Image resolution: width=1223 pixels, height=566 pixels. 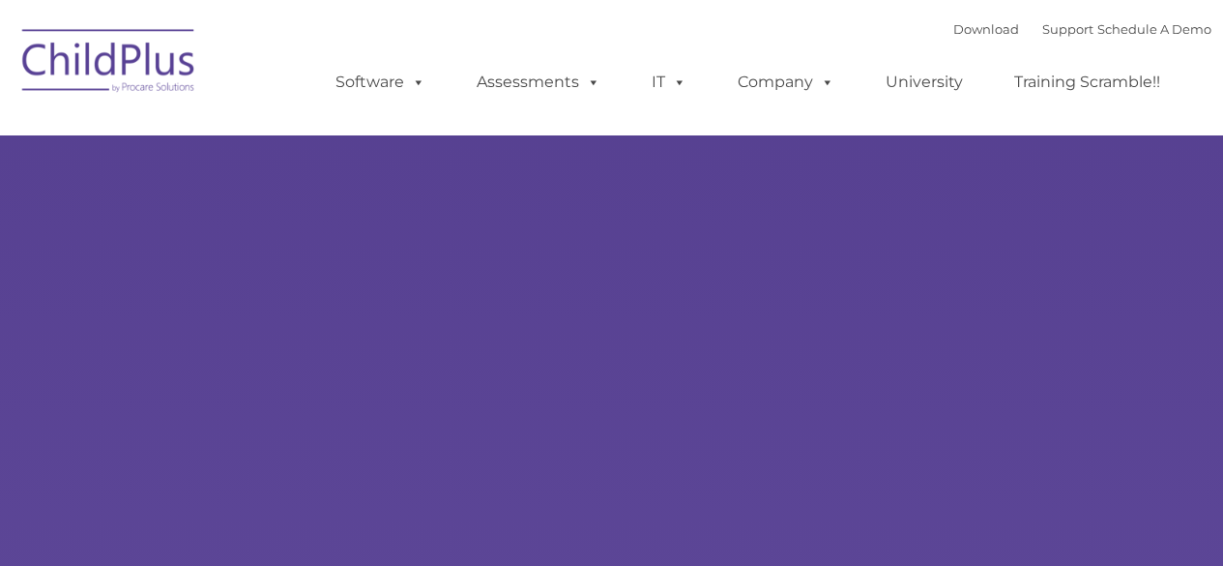 What do you see at coordinates (669, 82) in the screenshot?
I see `a: IT` at bounding box center [669, 82].